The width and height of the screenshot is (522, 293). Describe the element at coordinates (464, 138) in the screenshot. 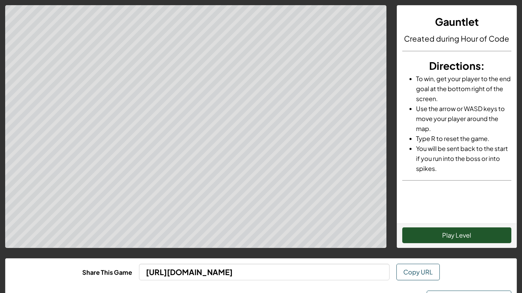

I see `li: Type R to reset the game.` at that location.